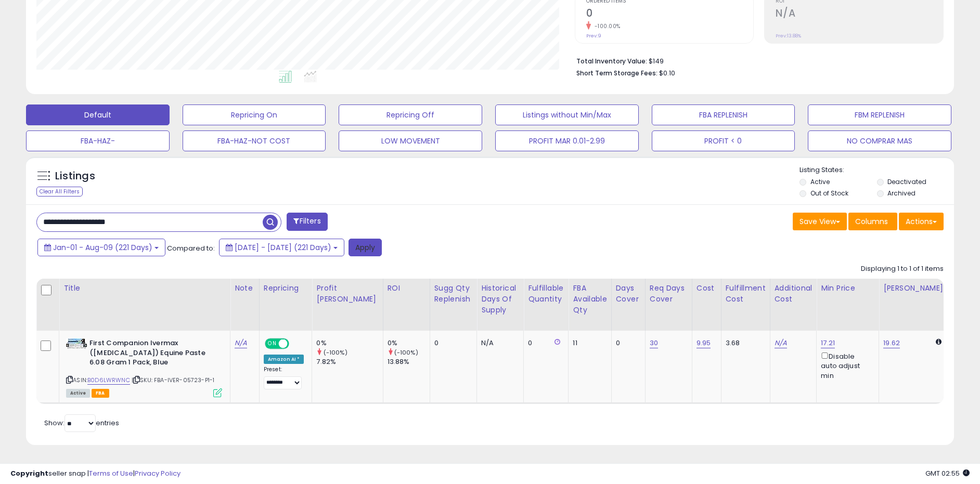 Image resolution: width=980 pixels, height=484 pixels. I want to click on button: Repricing Off, so click(411, 115).